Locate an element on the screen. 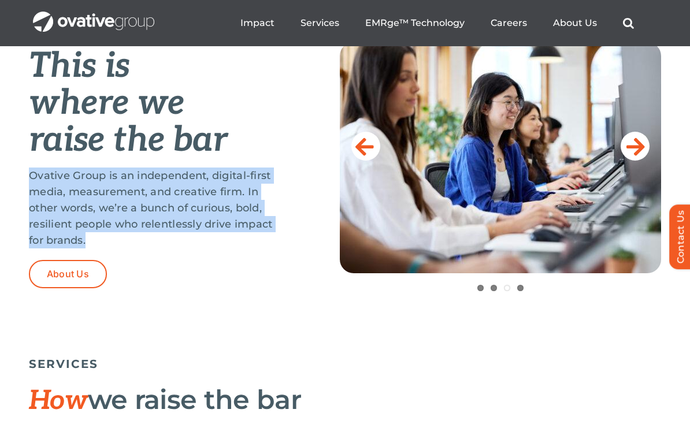  h5: SERVICES is located at coordinates (345, 364).